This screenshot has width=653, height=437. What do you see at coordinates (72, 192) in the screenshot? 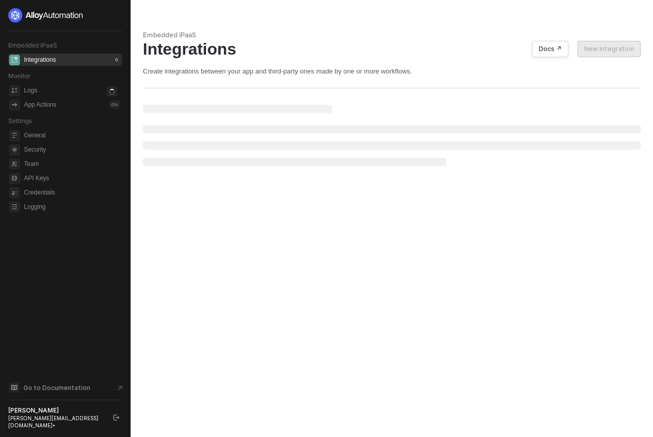
I see `span: Credentials` at bounding box center [72, 192].